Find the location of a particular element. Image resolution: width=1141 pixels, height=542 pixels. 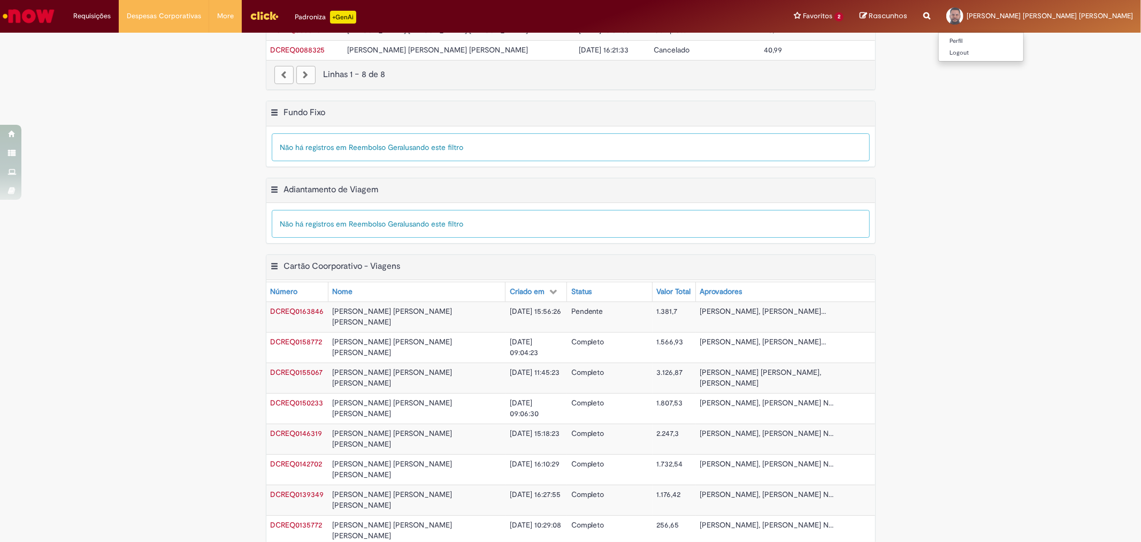

a: Abrir Registro: DCREQ0163846 is located at coordinates (298, 311).